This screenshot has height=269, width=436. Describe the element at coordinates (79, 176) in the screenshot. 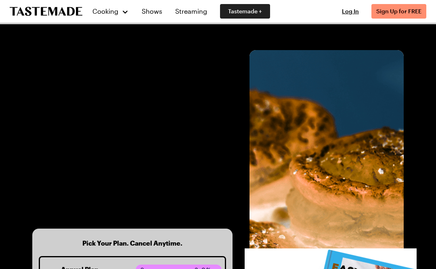

I see `span: Exclusive event access` at that location.